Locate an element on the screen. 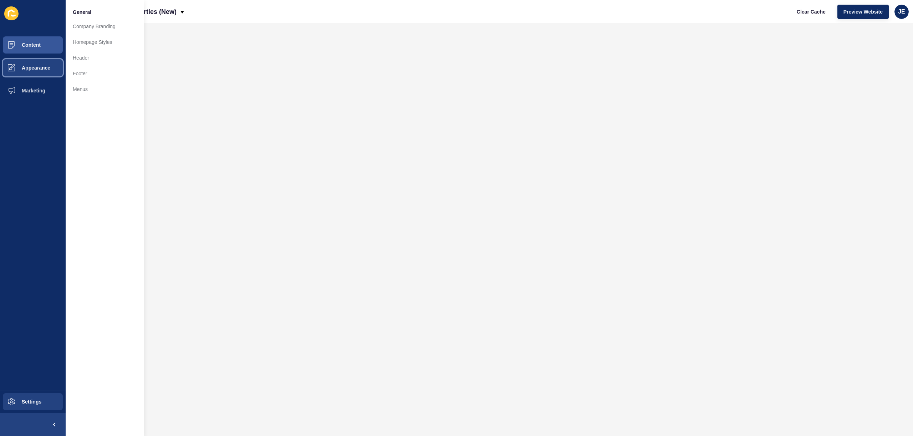 This screenshot has height=436, width=913. a: Footer is located at coordinates (105, 73).